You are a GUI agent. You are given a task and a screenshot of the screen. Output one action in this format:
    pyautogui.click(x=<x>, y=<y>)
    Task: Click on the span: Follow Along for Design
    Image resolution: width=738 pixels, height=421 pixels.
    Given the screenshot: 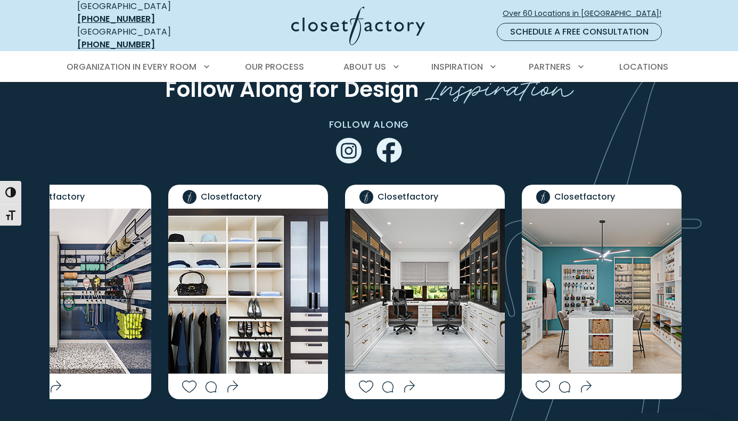 What is the action you would take?
    pyautogui.click(x=292, y=89)
    